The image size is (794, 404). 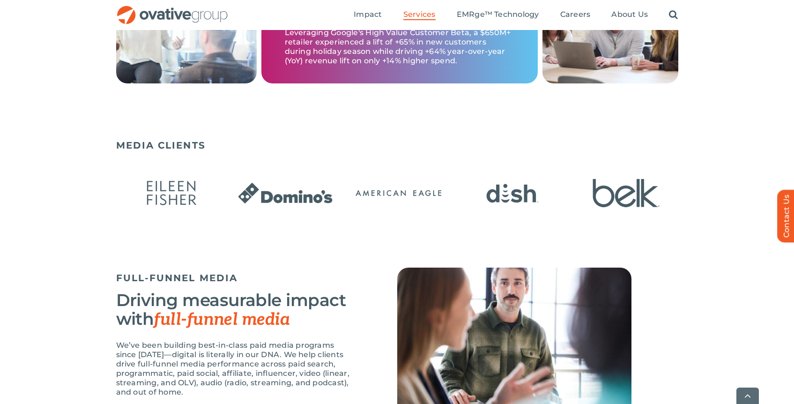 What do you see at coordinates (498, 15) in the screenshot?
I see `a: EMRge™ Technology` at bounding box center [498, 15].